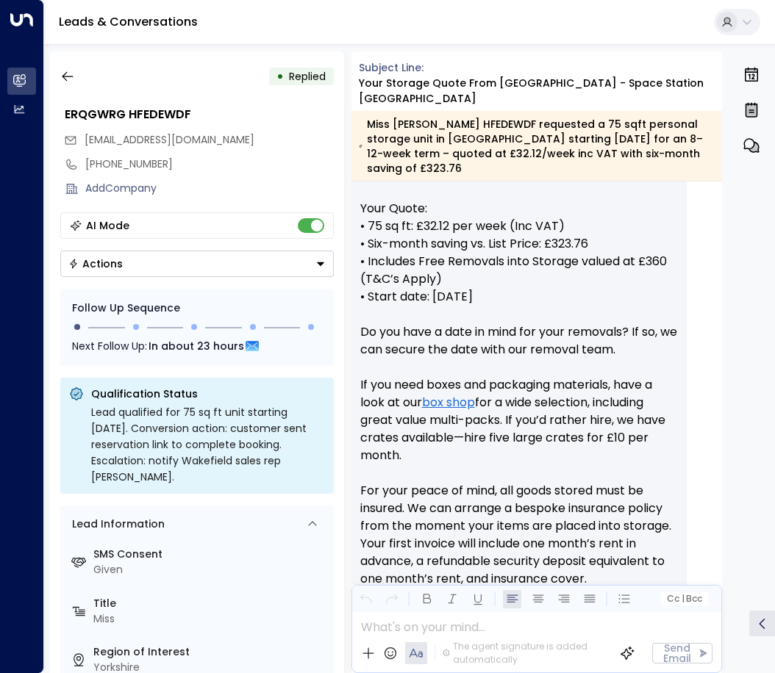  What do you see at coordinates (169, 140) in the screenshot?
I see `span: HFEH5TEYH@AOL.COM` at bounding box center [169, 140].